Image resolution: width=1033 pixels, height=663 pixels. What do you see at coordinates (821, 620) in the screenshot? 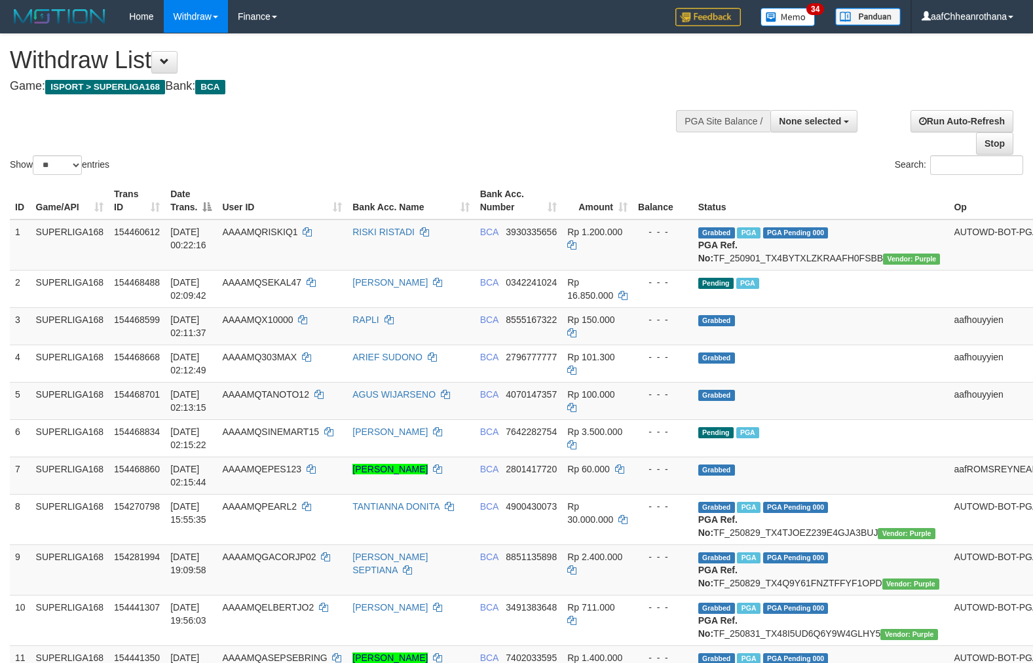
I see `td: TF_250831_TX48I5UD6Q6Y9W4GLHY5` at bounding box center [821, 620].